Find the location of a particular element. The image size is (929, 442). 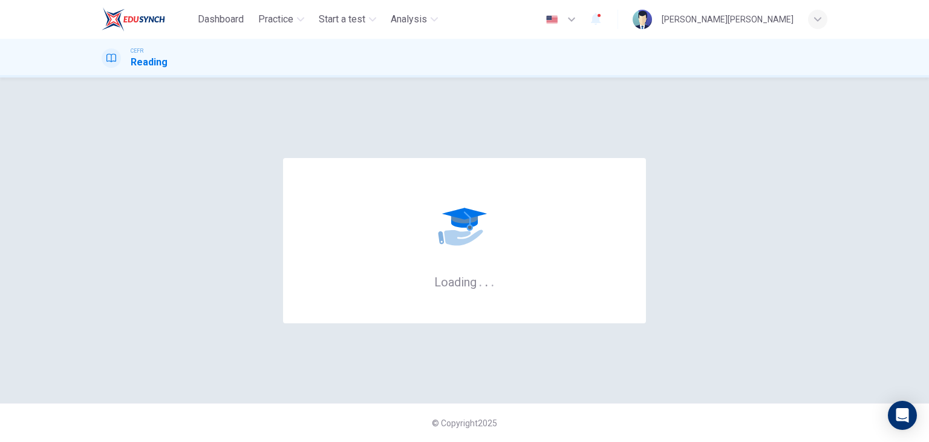

a: Dashboard is located at coordinates (221, 19).